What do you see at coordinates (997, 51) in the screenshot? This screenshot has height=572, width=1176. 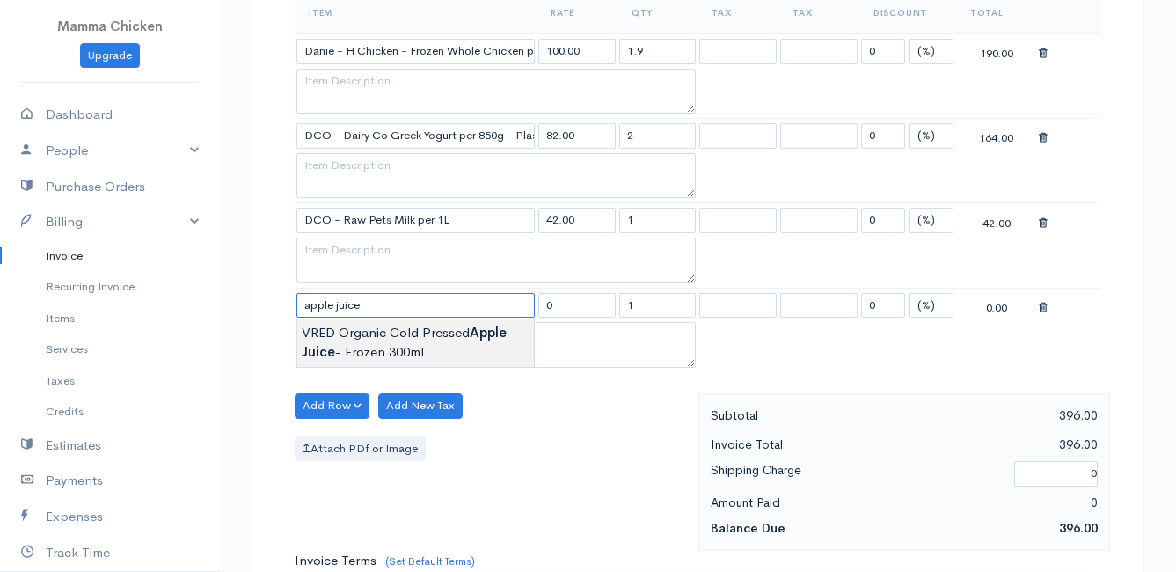 I see `div: 190.00` at bounding box center [997, 51].